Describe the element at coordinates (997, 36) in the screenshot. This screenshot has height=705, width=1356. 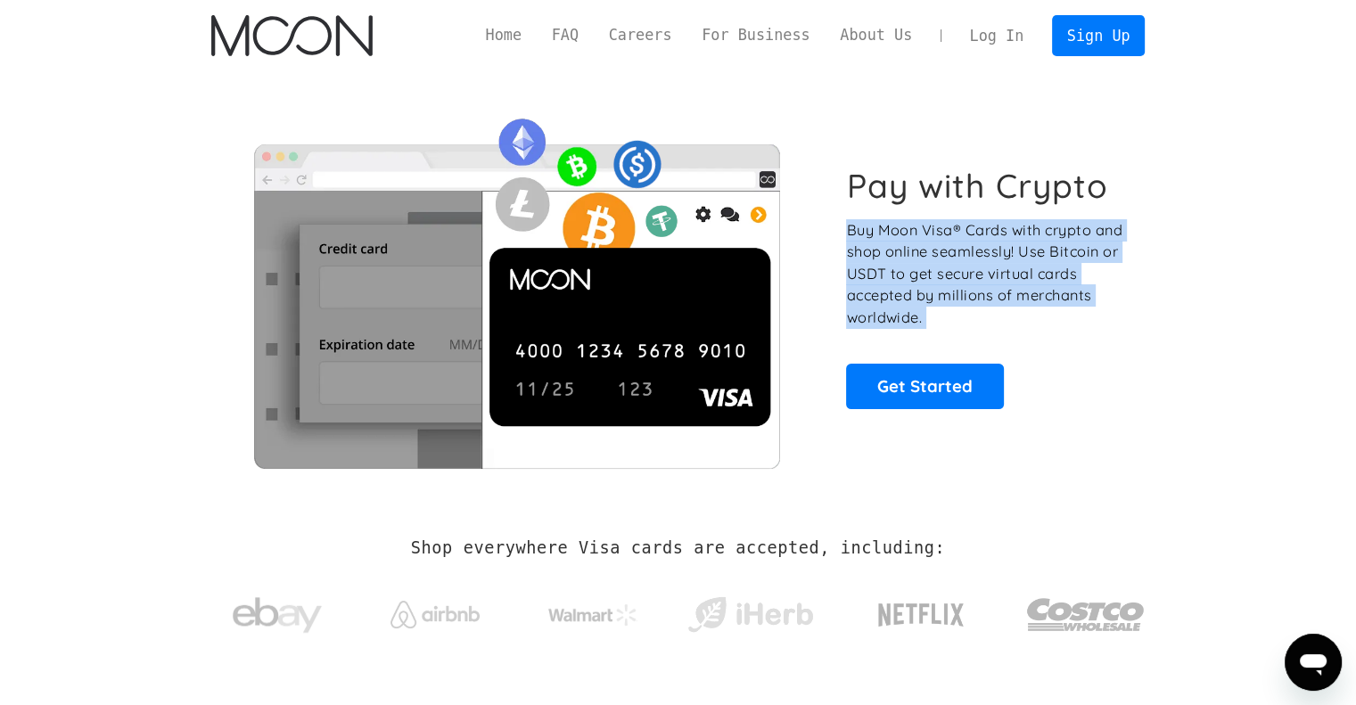
I see `a: Log In` at that location.